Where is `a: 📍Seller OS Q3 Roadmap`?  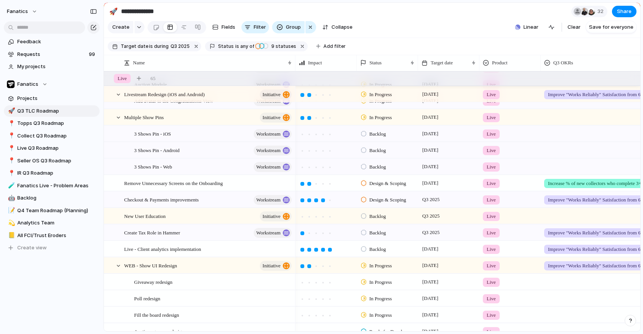 a: 📍Seller OS Q3 Roadmap is located at coordinates (52, 161).